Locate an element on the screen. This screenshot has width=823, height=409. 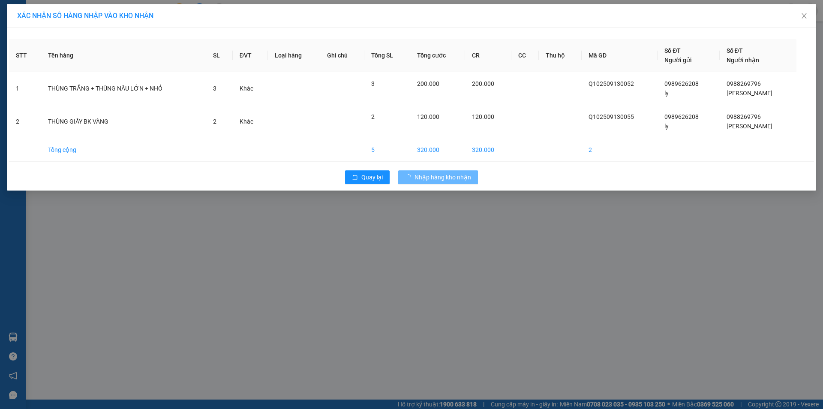
span: Người nhận is located at coordinates (743, 60).